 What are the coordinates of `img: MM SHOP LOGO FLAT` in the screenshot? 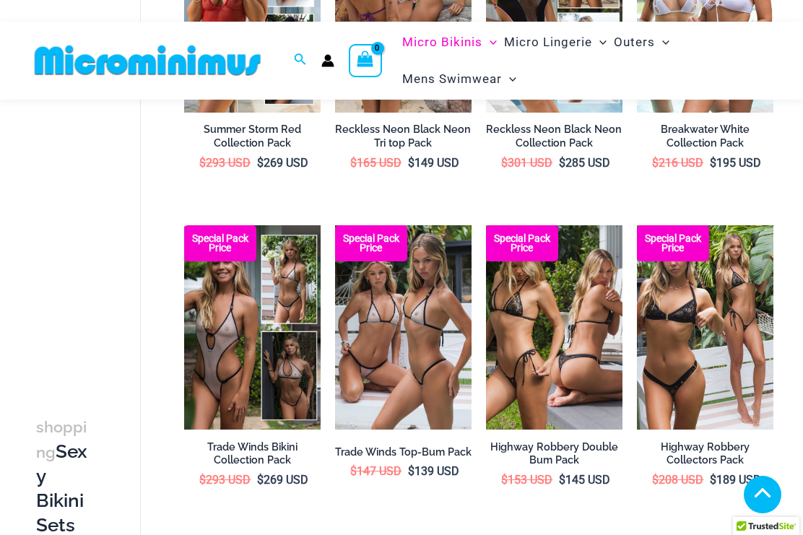 It's located at (147, 60).